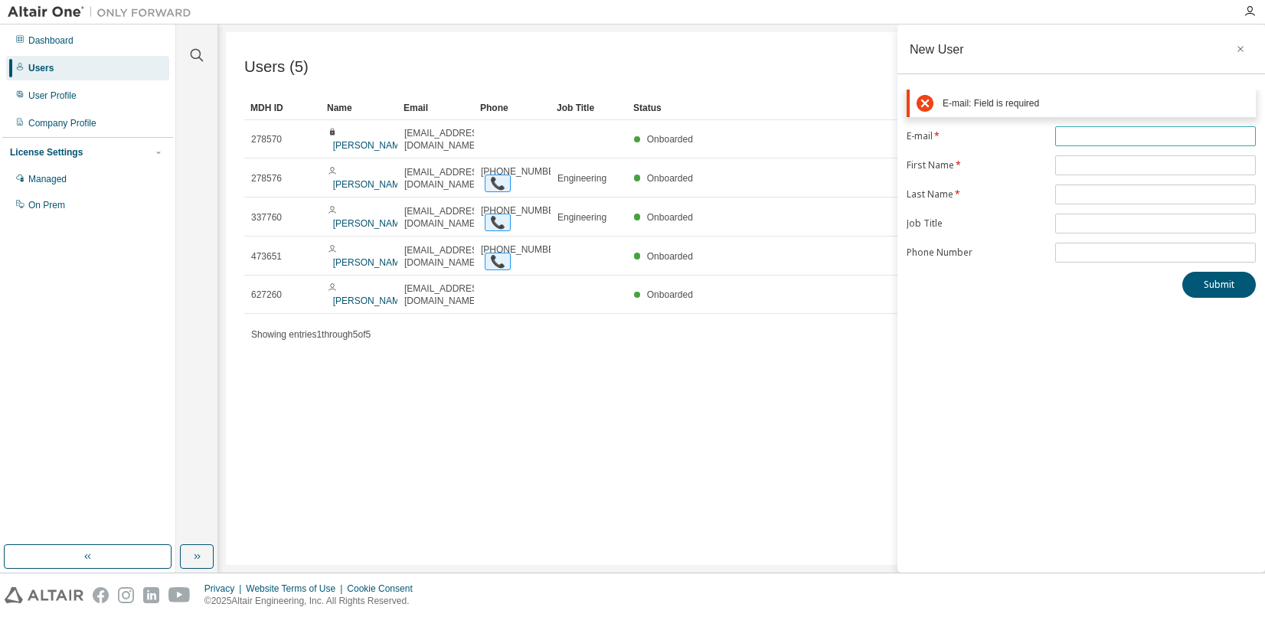 The width and height of the screenshot is (1265, 617). I want to click on p: © 2025 Altair Engineering, Inc. All Rights Reserved., so click(313, 601).